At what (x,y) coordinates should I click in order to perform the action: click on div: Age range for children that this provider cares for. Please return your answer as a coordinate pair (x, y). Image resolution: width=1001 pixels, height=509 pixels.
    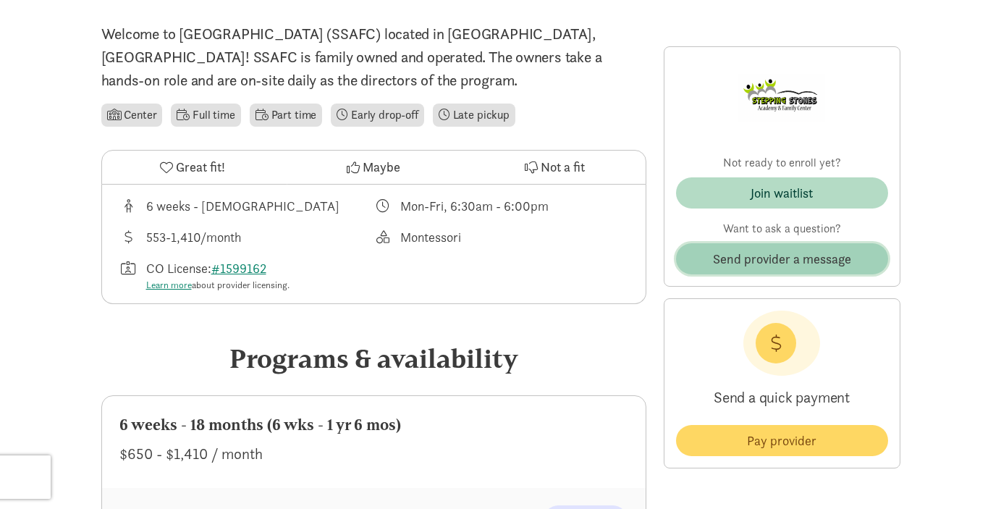
    Looking at the image, I should click on (247, 206).